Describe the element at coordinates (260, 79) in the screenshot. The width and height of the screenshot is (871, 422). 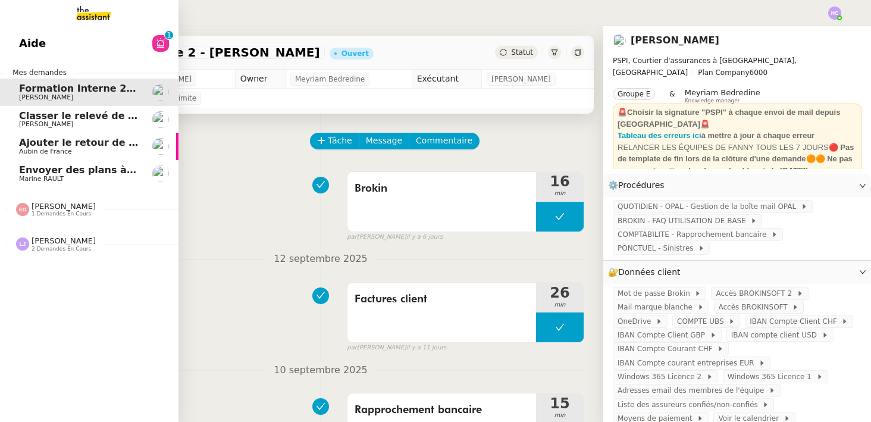
I see `td: Owner` at that location.